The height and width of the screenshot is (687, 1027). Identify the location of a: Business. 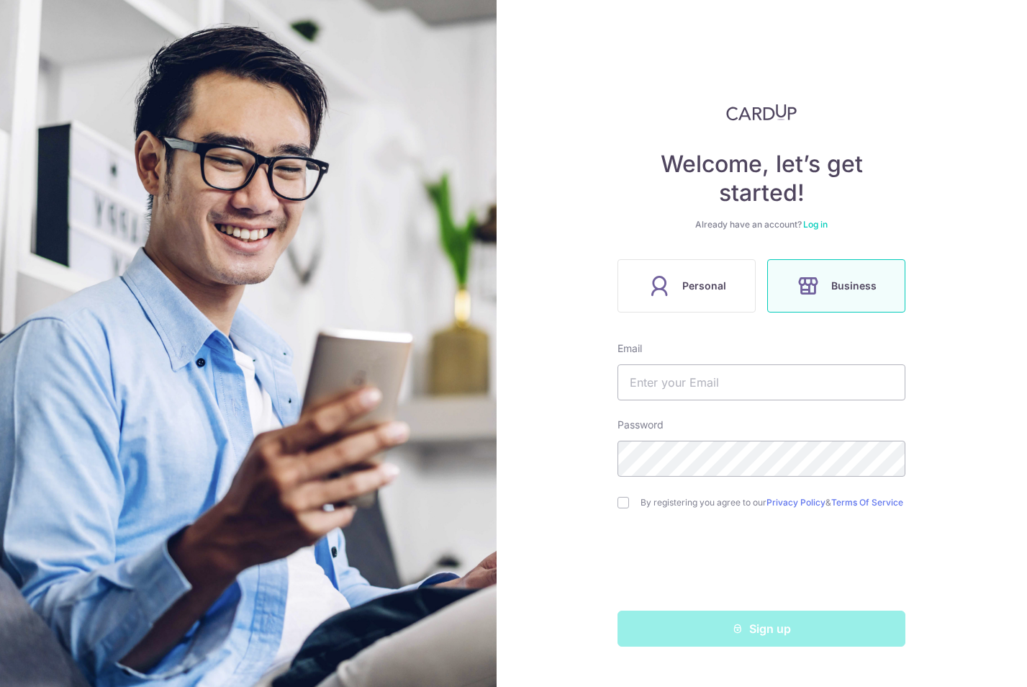
(836, 286).